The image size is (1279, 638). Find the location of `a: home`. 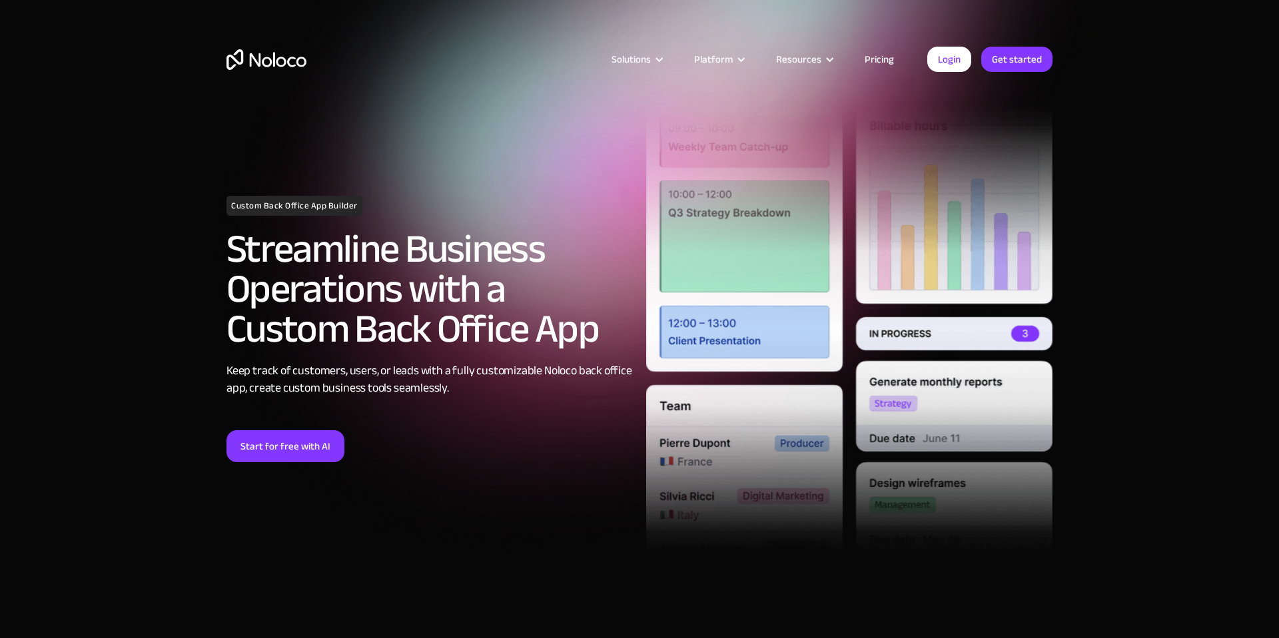

a: home is located at coordinates (266, 59).